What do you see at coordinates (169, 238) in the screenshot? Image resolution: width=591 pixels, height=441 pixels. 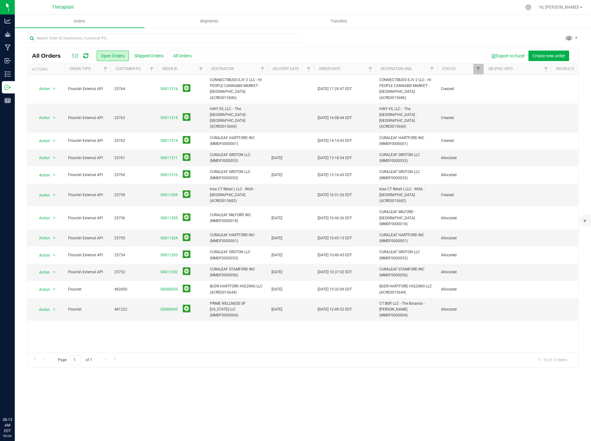 I see `a: 00011204` at bounding box center [169, 238].